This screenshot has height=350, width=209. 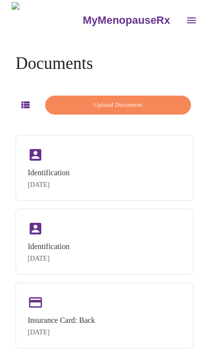 I want to click on h3: MyMenopauseRx, so click(x=126, y=20).